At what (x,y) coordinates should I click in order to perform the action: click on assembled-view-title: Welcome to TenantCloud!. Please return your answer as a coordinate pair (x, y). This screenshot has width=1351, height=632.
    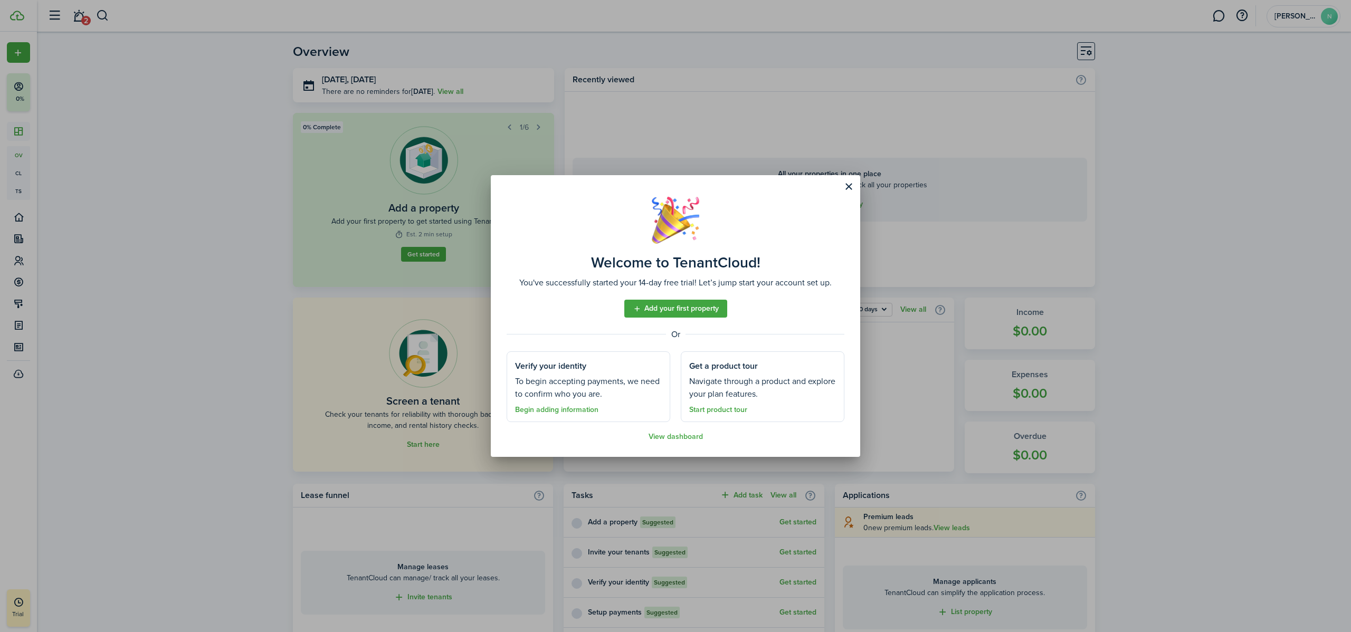
    Looking at the image, I should click on (676, 263).